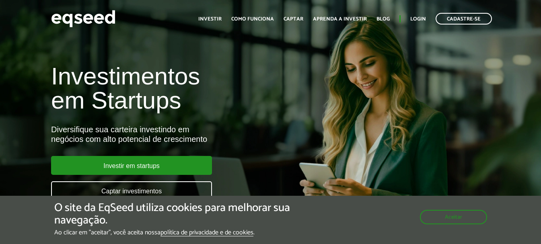  What do you see at coordinates (293, 19) in the screenshot?
I see `a: Captar` at bounding box center [293, 19].